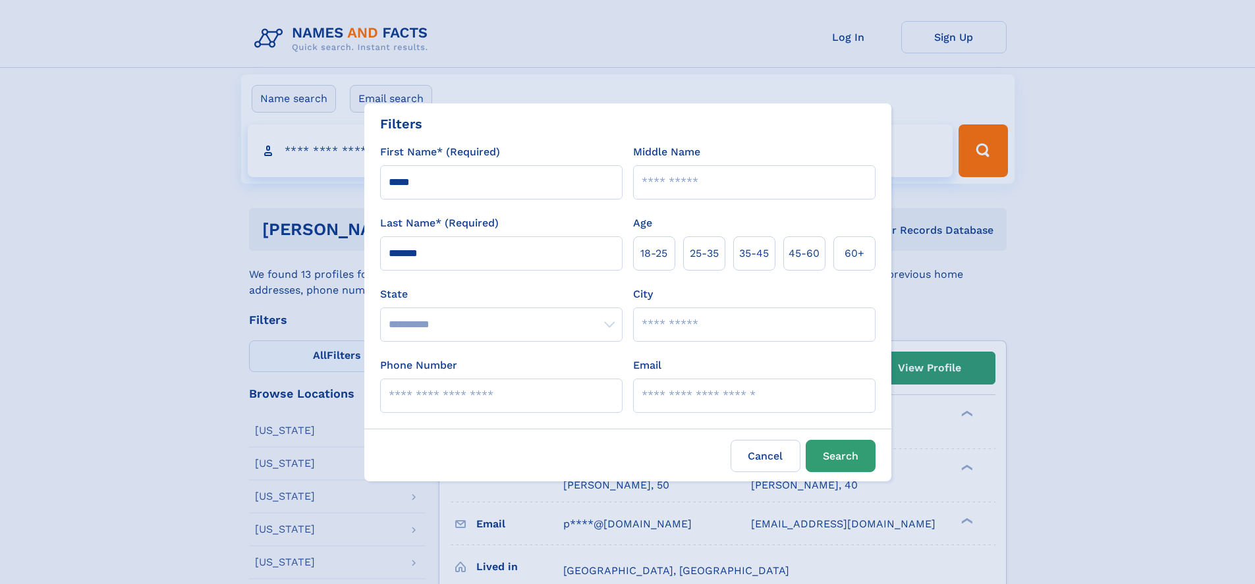  What do you see at coordinates (841, 456) in the screenshot?
I see `button: Search` at bounding box center [841, 456].